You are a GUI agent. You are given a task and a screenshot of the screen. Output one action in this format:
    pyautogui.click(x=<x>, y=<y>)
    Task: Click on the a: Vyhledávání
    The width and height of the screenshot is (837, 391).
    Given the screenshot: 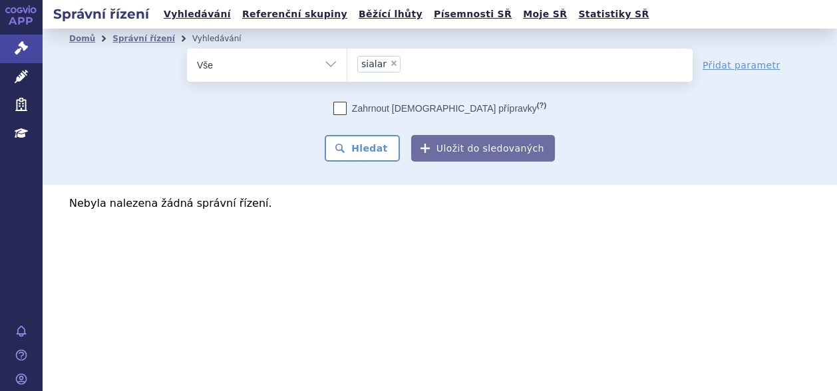 What is the action you would take?
    pyautogui.click(x=197, y=14)
    